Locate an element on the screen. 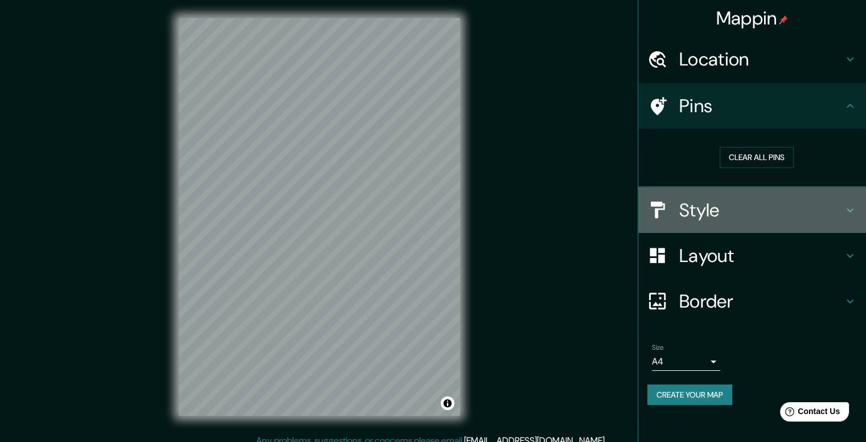 The height and width of the screenshot is (442, 866). div: Border is located at coordinates (752, 301).